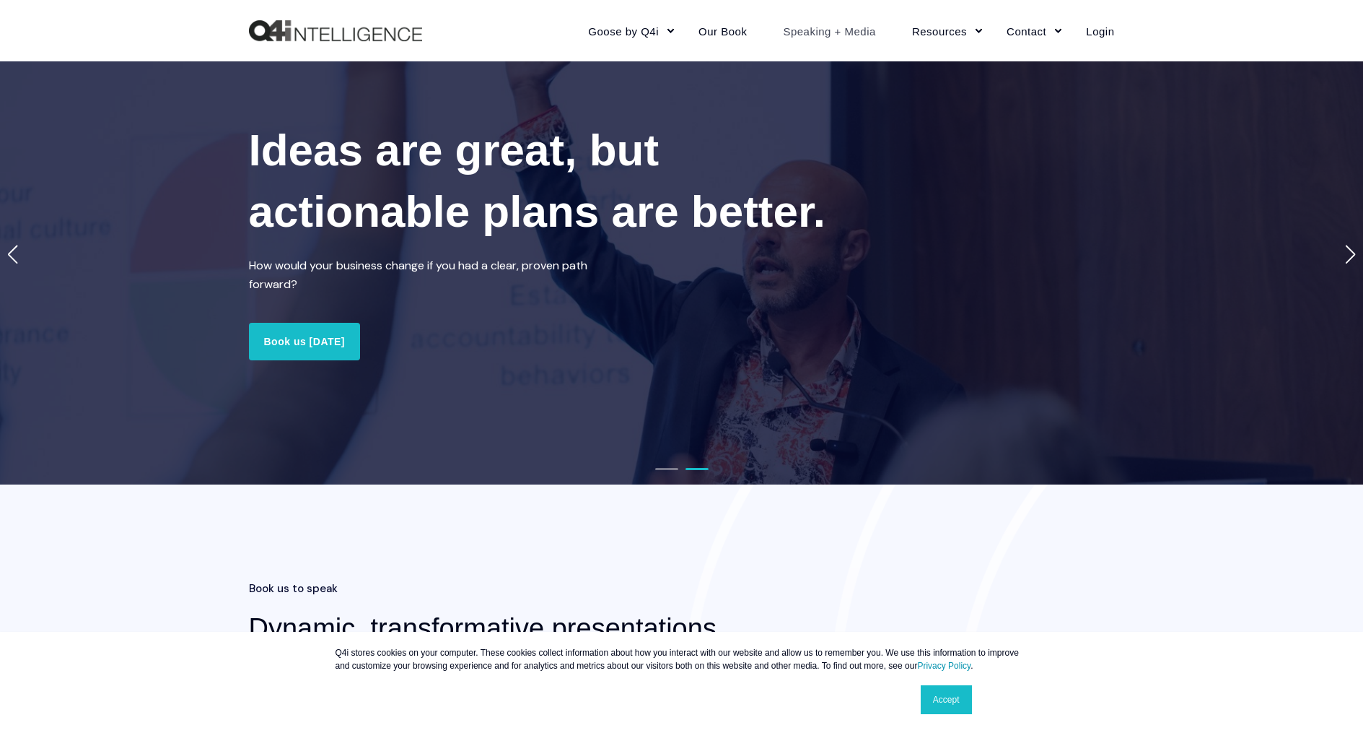 The width and height of the screenshot is (1363, 733). I want to click on div: Previous slide, so click(13, 254).